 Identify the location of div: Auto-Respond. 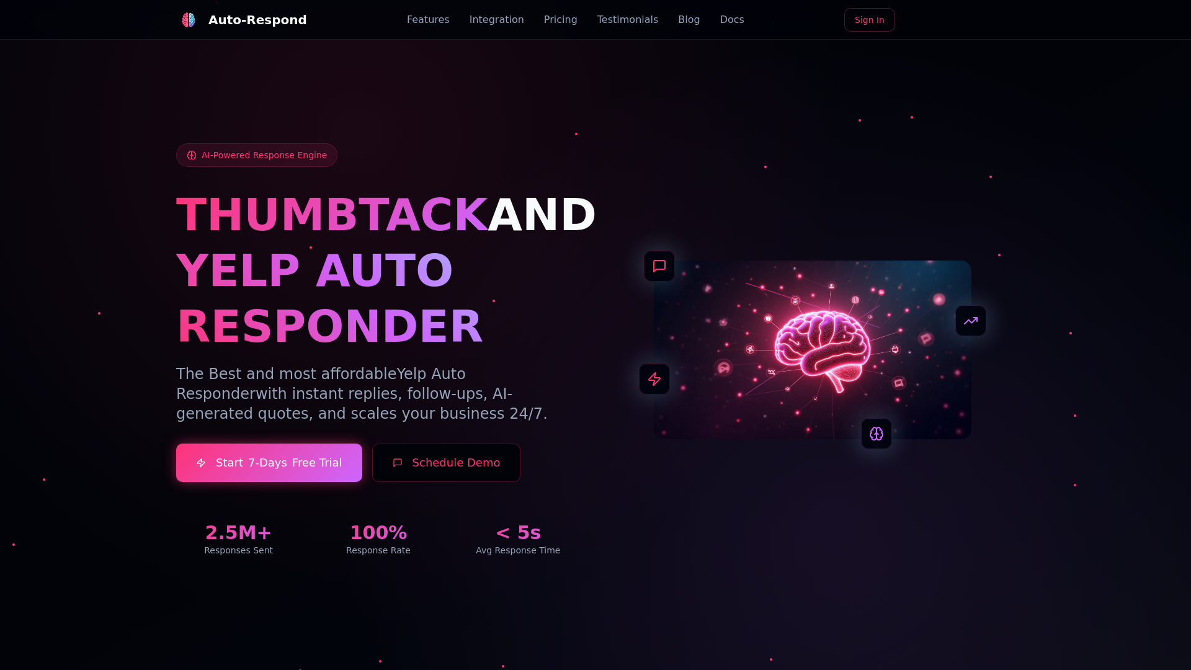
(257, 20).